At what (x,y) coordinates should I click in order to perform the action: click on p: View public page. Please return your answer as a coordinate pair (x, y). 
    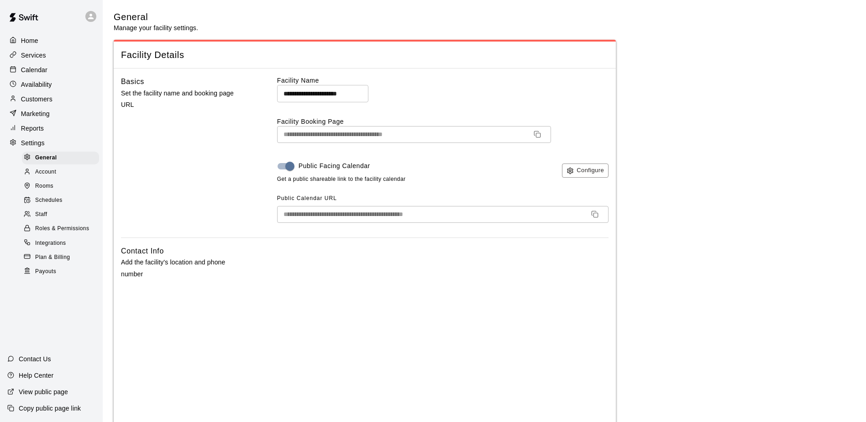
    Looking at the image, I should click on (43, 392).